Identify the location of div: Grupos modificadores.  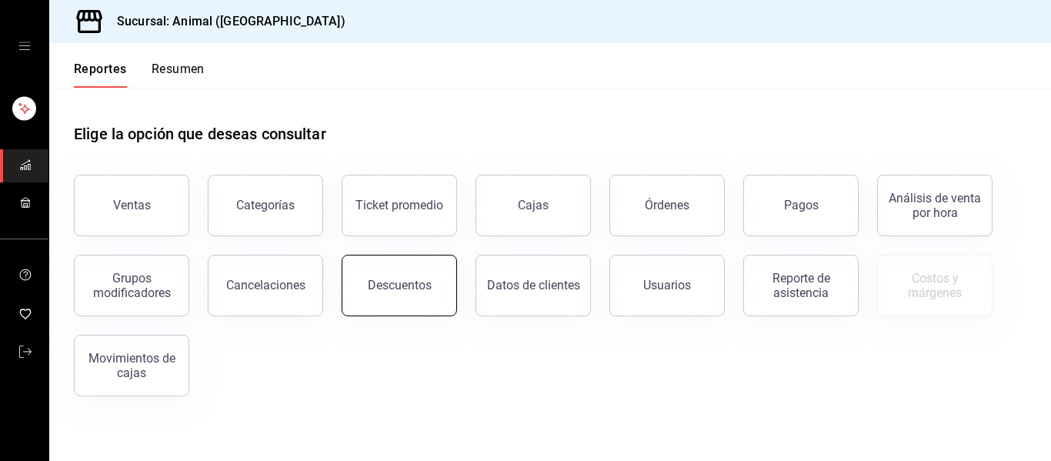
(132, 285).